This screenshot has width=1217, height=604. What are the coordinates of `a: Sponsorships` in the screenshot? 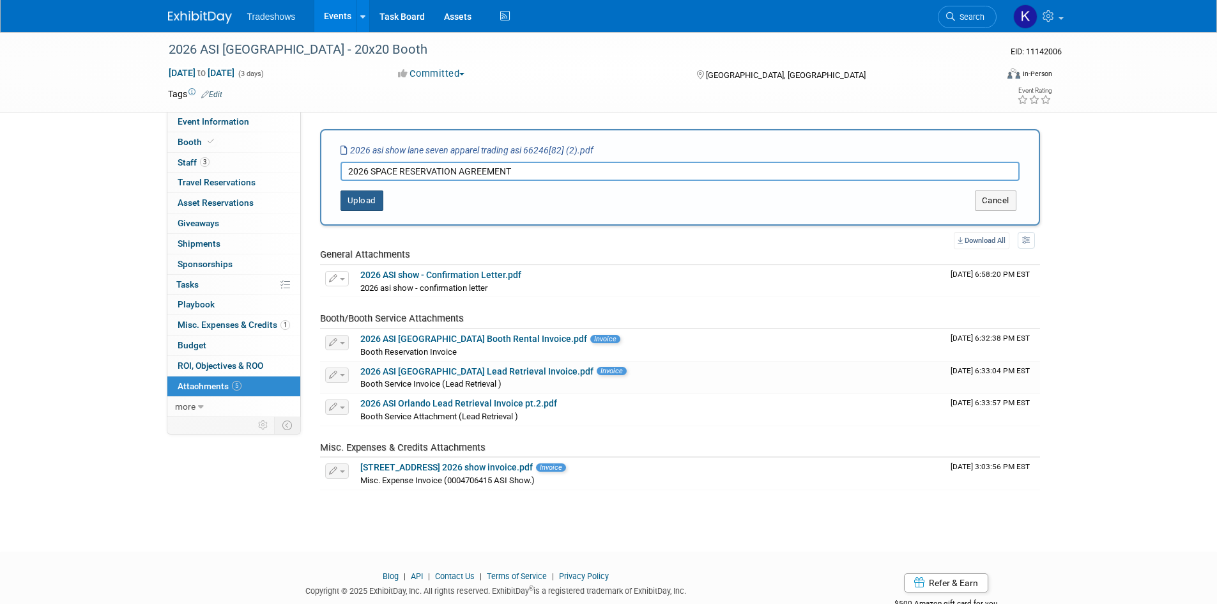 It's located at (234, 264).